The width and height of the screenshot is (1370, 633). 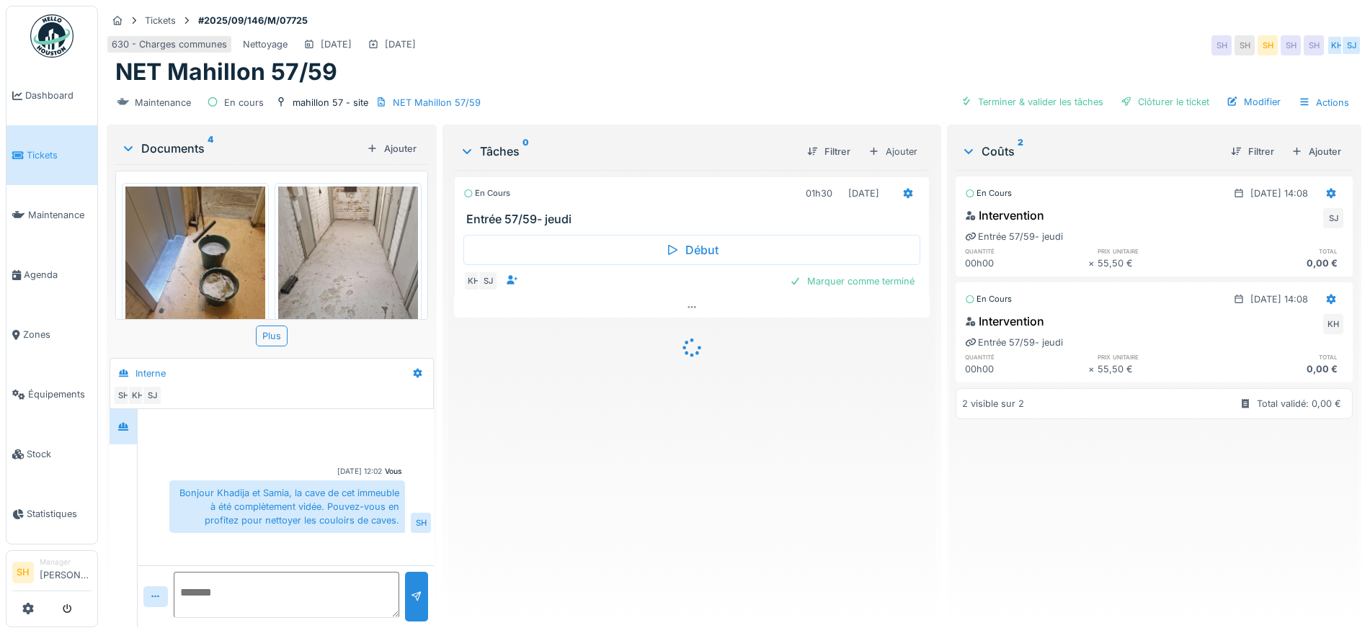 I want to click on h1: NET Mahillon 57/59, so click(x=226, y=72).